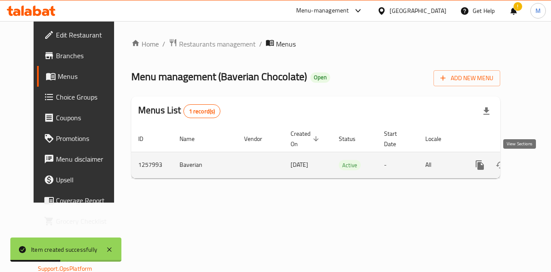 The image size is (551, 272). I want to click on span: Active, so click(349, 165).